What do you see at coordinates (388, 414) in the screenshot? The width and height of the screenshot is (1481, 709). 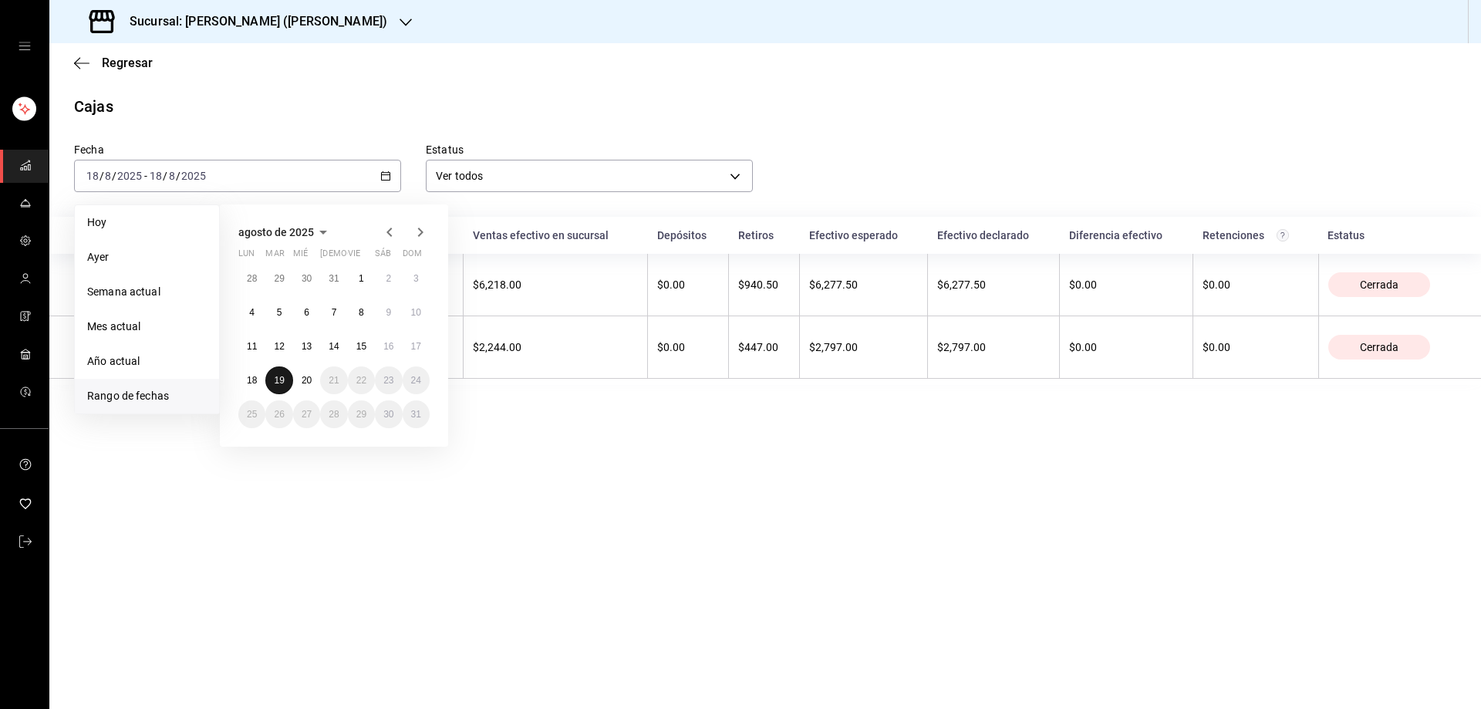 I see `button: 30 de agosto de 2025` at bounding box center [388, 414].